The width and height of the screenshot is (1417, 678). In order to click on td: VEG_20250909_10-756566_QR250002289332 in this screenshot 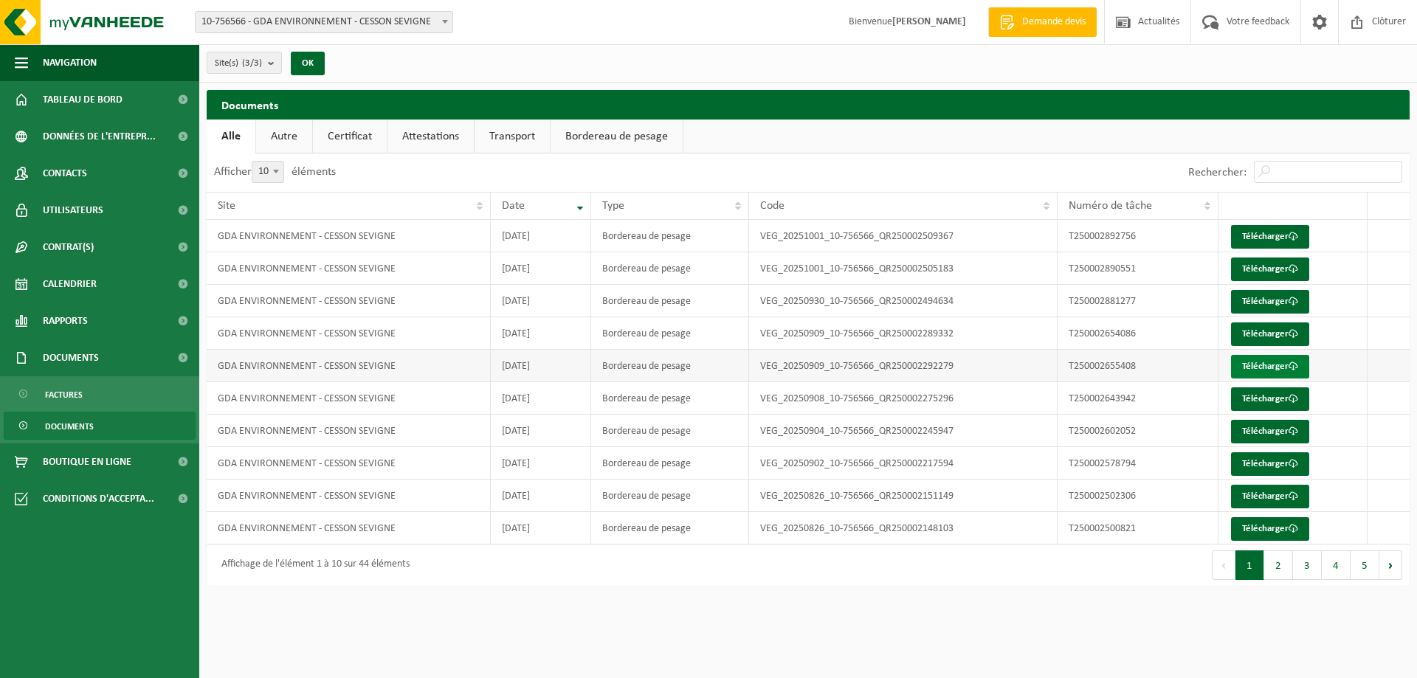, I will do `click(903, 334)`.